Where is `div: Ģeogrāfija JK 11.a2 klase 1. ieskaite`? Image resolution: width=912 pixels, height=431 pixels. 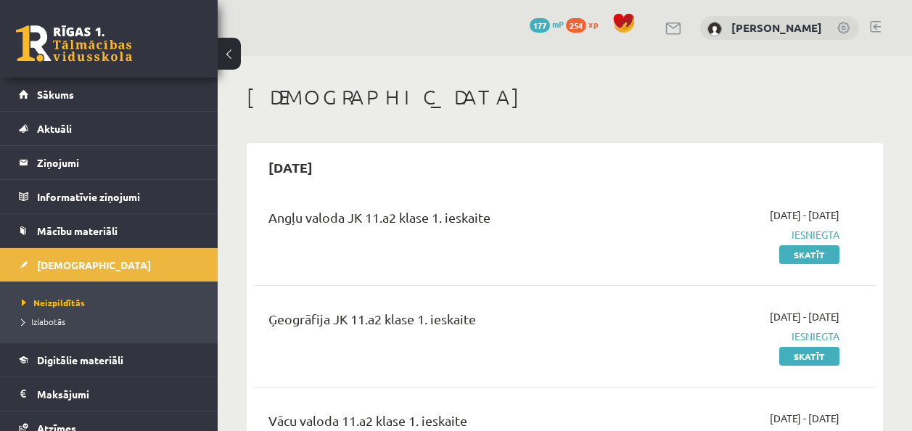
div: Ģeogrāfija JK 11.a2 klase 1. ieskaite is located at coordinates (455, 322).